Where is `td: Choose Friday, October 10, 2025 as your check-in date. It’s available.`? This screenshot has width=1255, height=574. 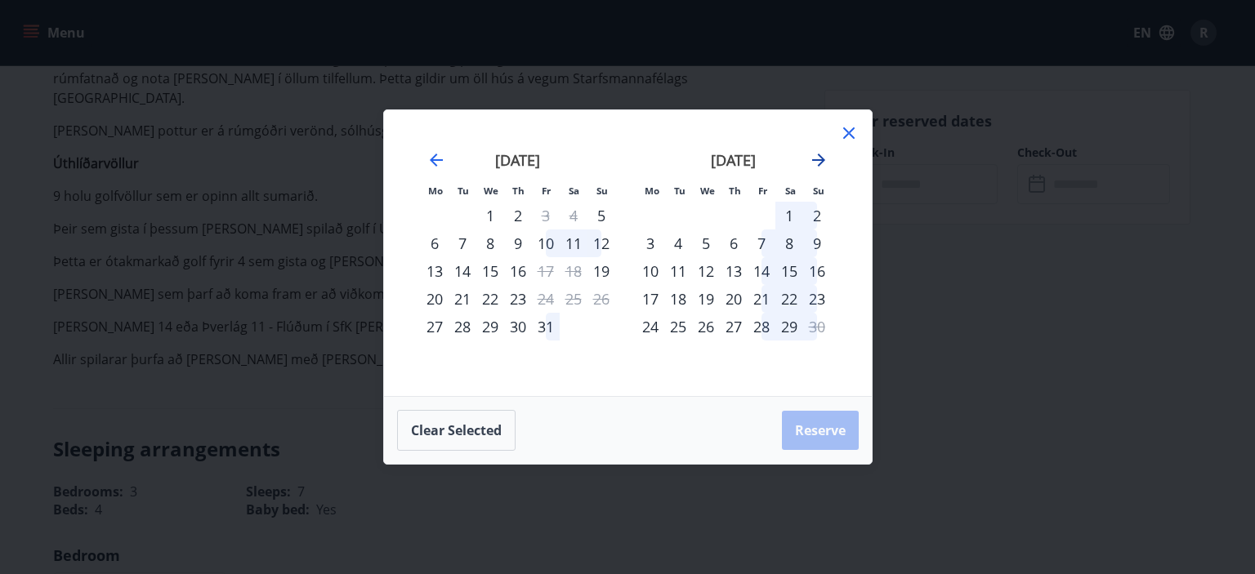 td: Choose Friday, October 10, 2025 as your check-in date. It’s available. is located at coordinates (546, 243).